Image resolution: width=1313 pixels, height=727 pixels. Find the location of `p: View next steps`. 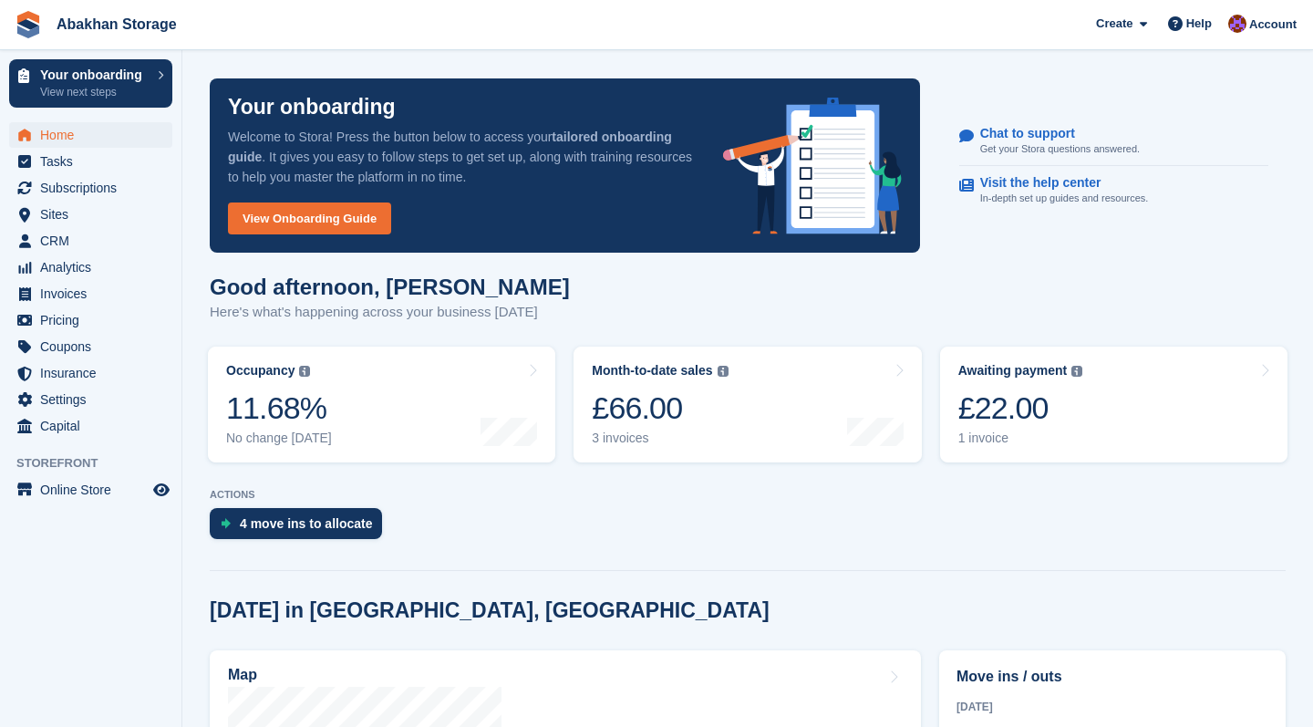

p: View next steps is located at coordinates (94, 92).